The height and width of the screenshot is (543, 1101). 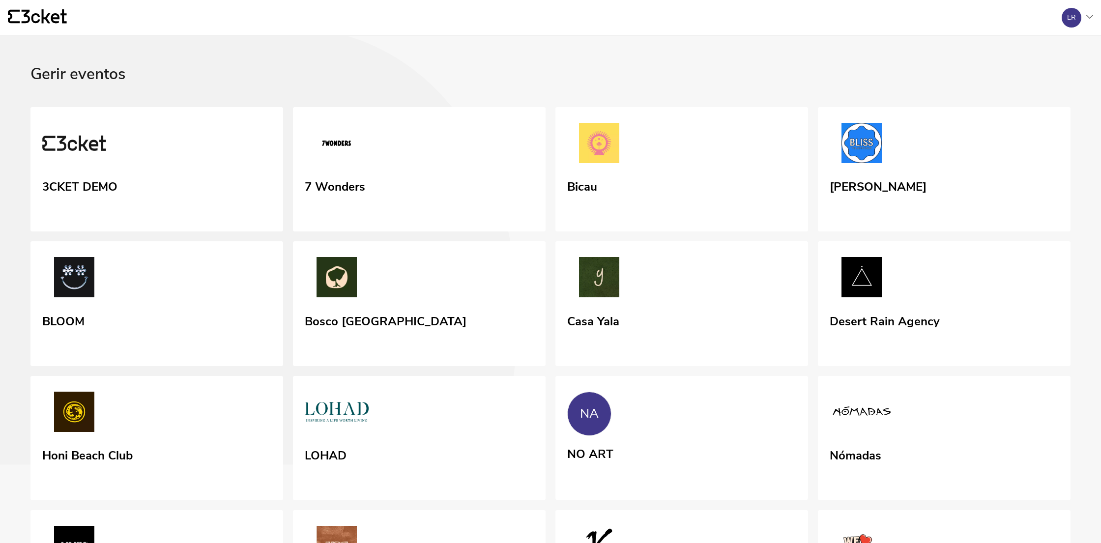 What do you see at coordinates (944, 304) in the screenshot?
I see `a: Desert Rain Agency Desert Rain Agency` at bounding box center [944, 304].